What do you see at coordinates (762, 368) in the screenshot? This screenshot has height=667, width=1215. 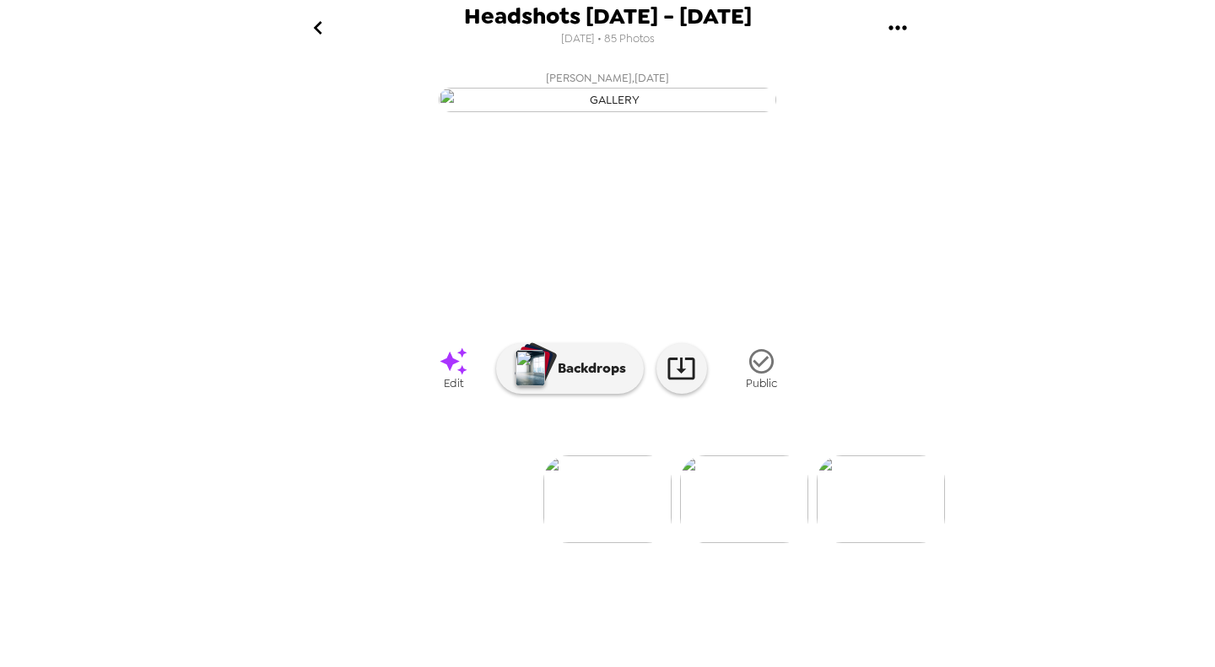 I see `button: Public` at bounding box center [762, 368].